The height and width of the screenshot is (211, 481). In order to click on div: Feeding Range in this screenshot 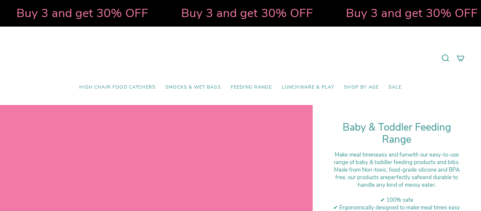, I will do `click(251, 87)`.